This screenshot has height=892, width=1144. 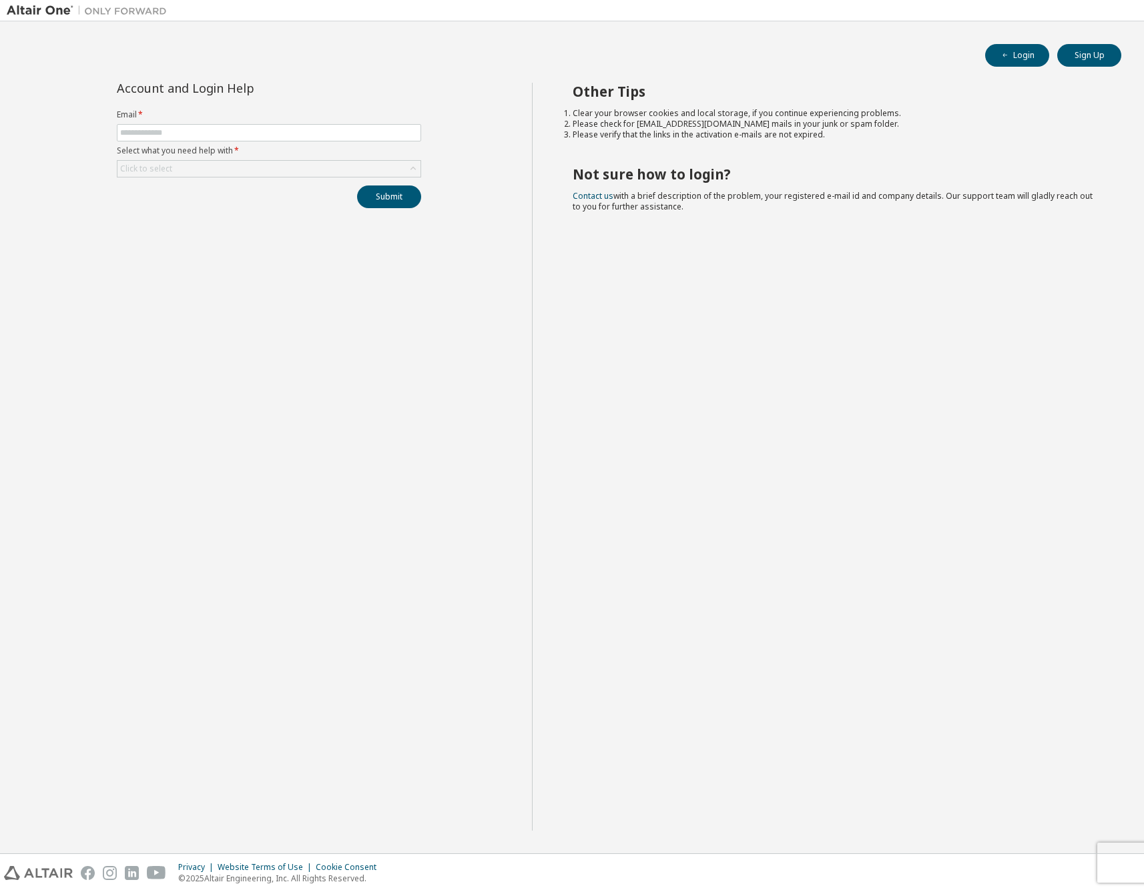 What do you see at coordinates (281, 878) in the screenshot?
I see `p: © 2025 Altair Engineering, Inc. All Rights Reserved.` at bounding box center [281, 878].